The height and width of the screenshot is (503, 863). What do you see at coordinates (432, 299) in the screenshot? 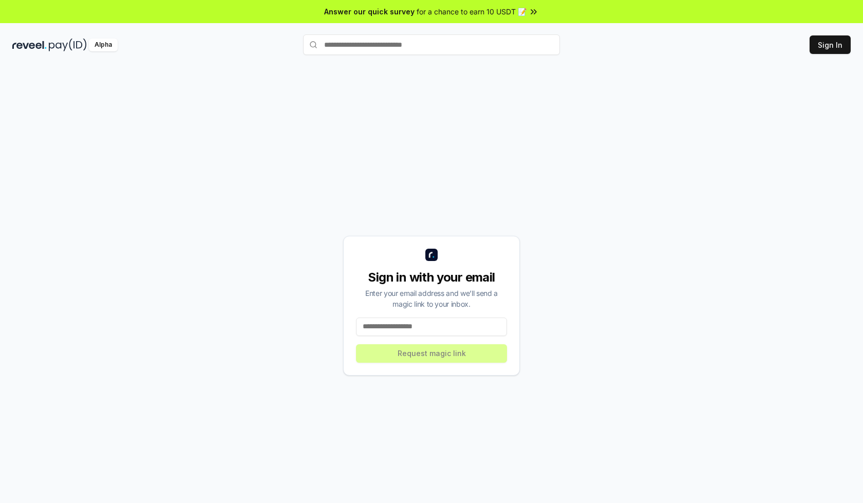
I see `div: Enter your email address and we’ll send a magic link to your inbox.` at bounding box center [432, 299].